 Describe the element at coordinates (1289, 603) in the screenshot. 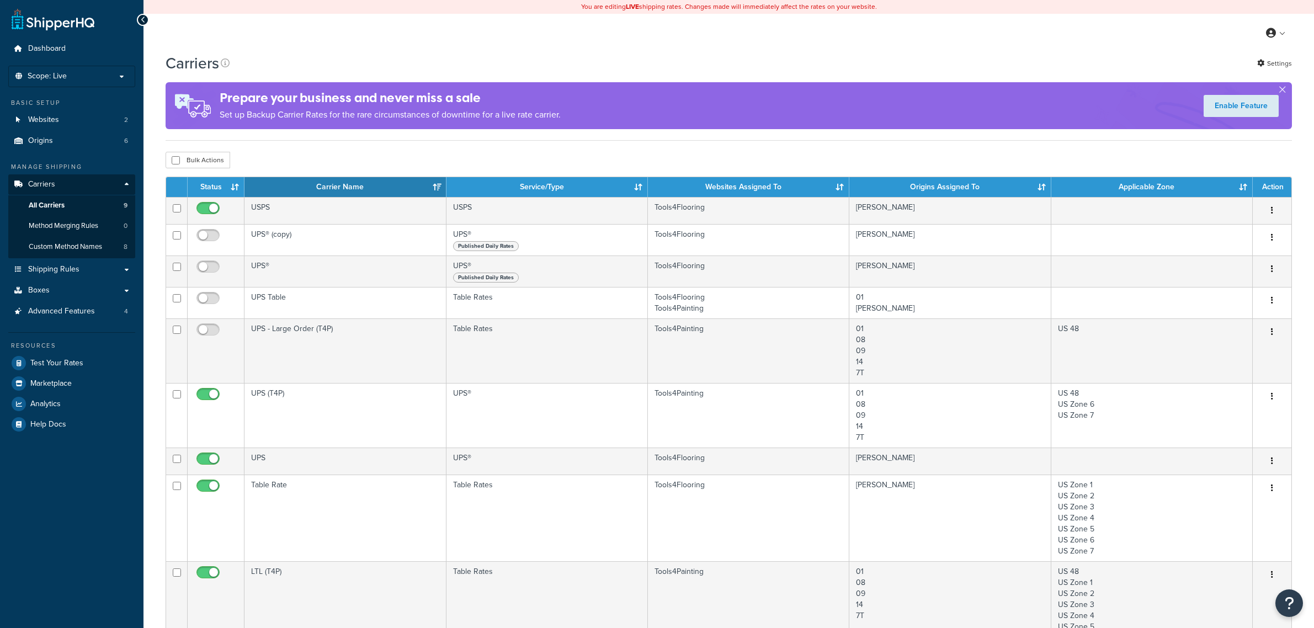

I see `button: Open Resource Center` at that location.